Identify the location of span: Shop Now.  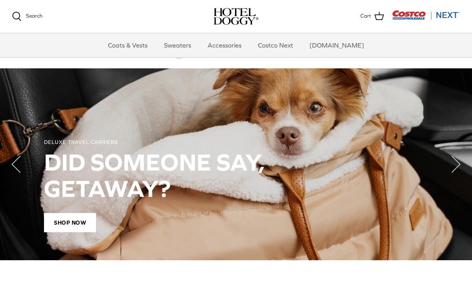
(70, 223).